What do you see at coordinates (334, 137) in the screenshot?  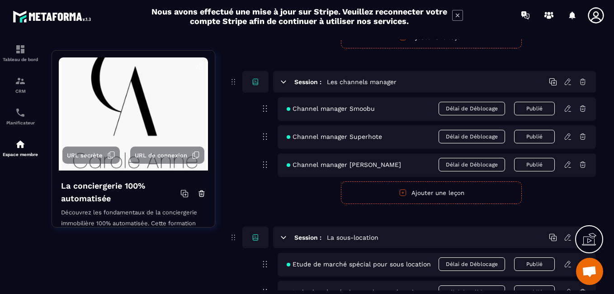 I see `span: Channel manager Superhote` at bounding box center [334, 137].